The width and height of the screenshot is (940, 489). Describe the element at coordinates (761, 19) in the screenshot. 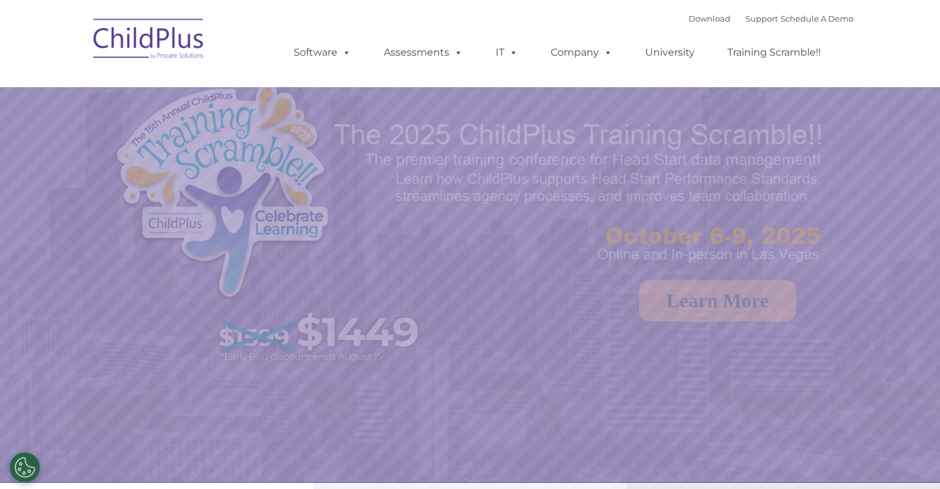

I see `a: Support` at that location.